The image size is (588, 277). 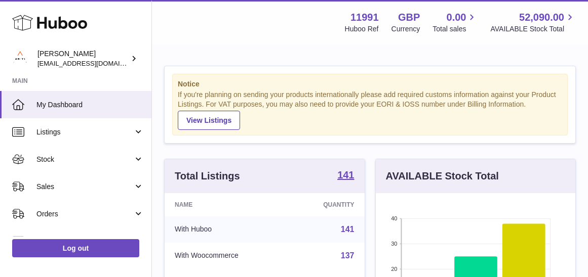 What do you see at coordinates (90, 241) in the screenshot?
I see `span: Usage` at bounding box center [90, 241].